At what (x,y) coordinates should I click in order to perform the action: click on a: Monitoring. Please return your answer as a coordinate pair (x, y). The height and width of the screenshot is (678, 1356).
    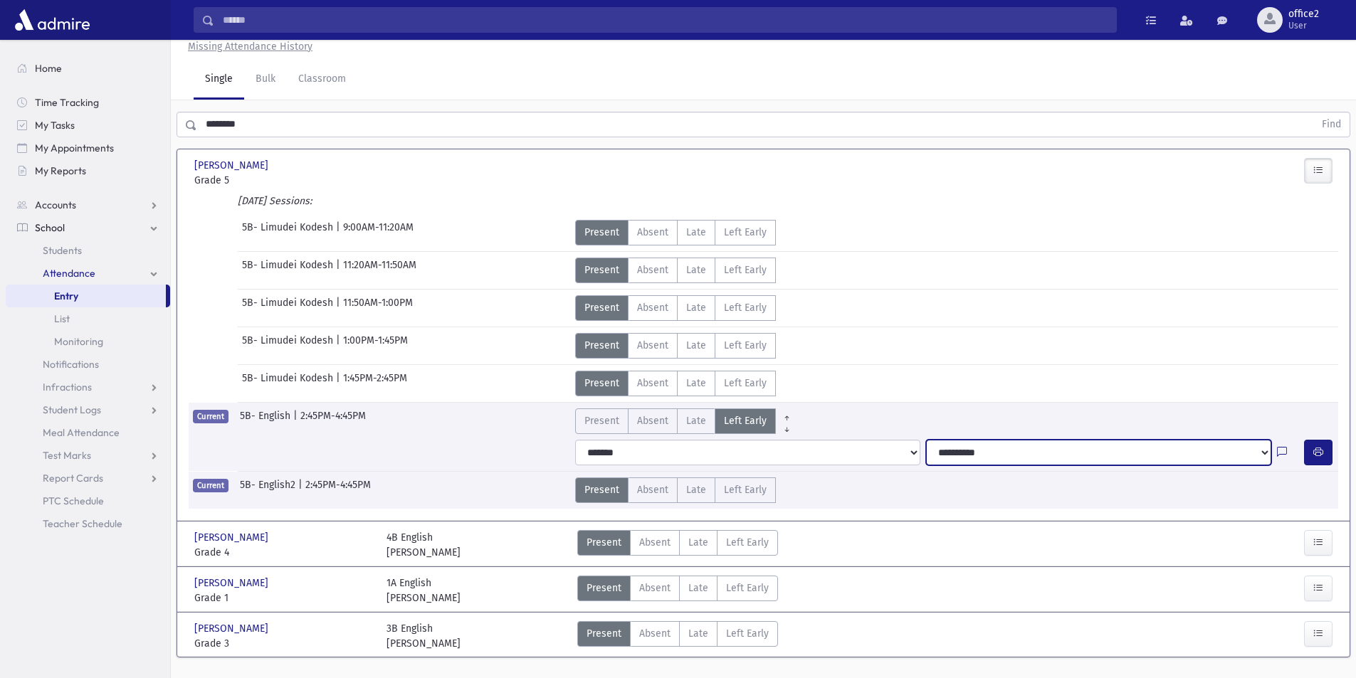
    Looking at the image, I should click on (88, 342).